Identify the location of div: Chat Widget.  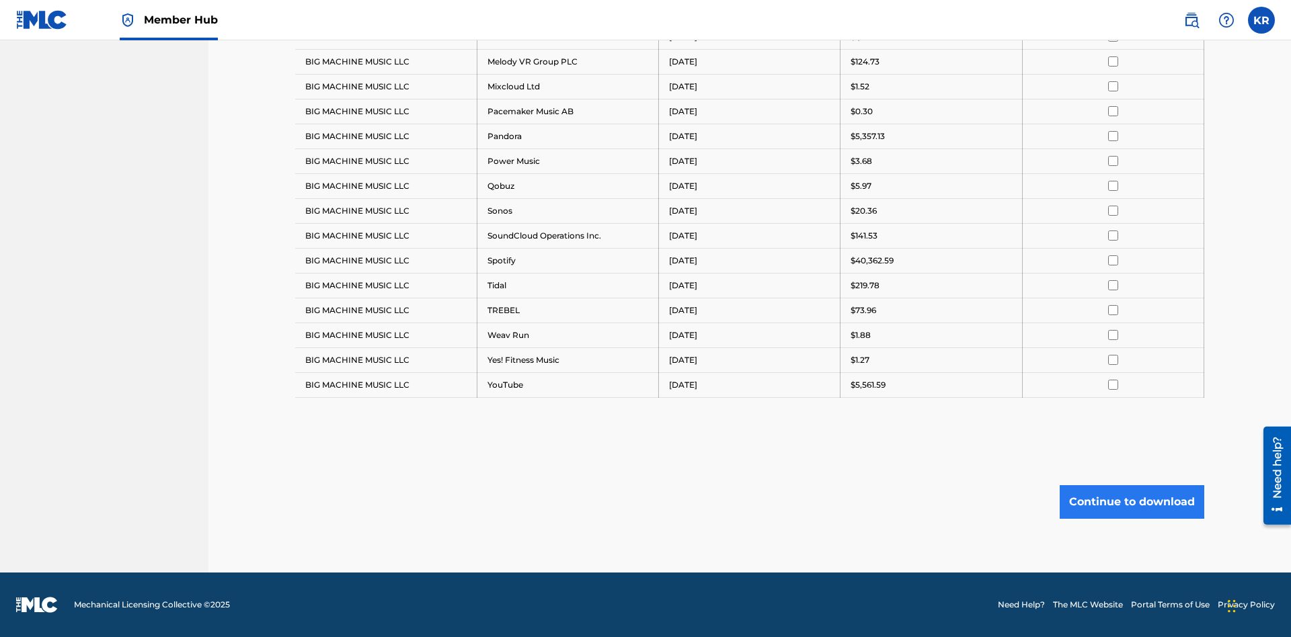
(1257, 605).